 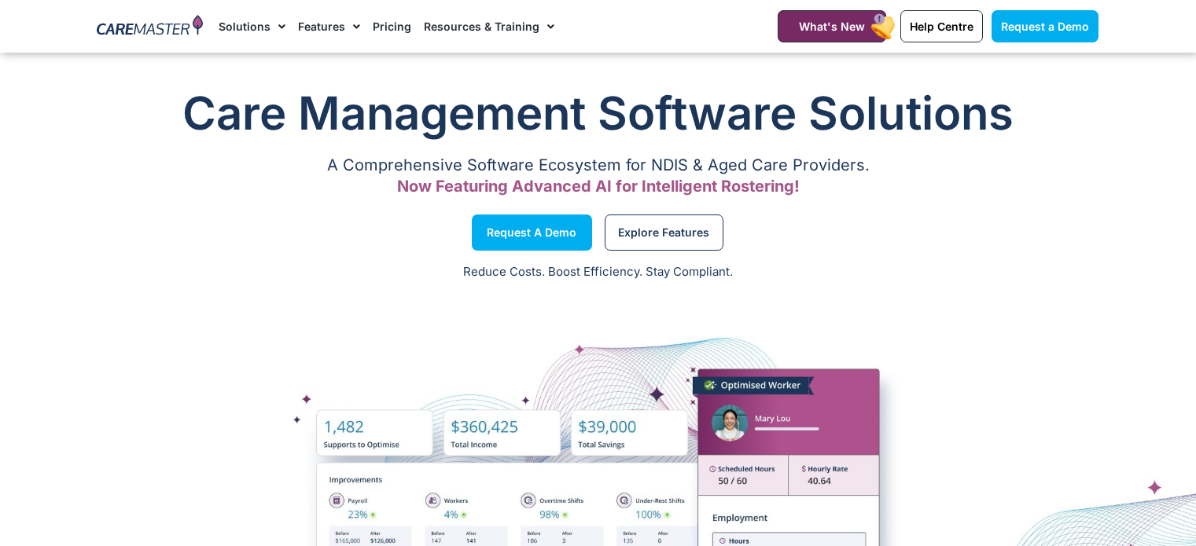 I want to click on img: CareMaster Logo, so click(x=149, y=27).